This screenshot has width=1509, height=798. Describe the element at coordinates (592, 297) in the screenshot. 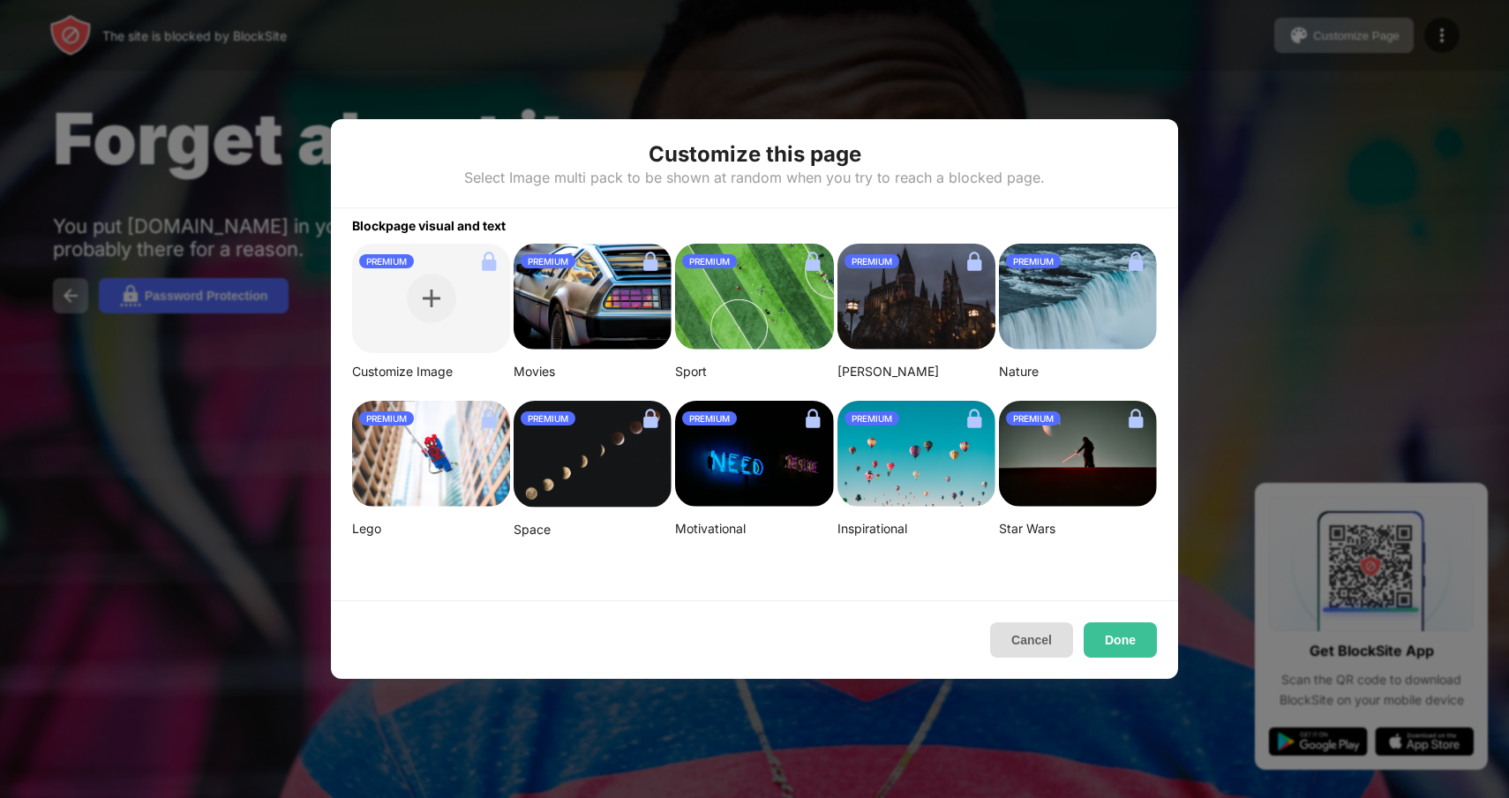

I see `img: image-26.png` at that location.